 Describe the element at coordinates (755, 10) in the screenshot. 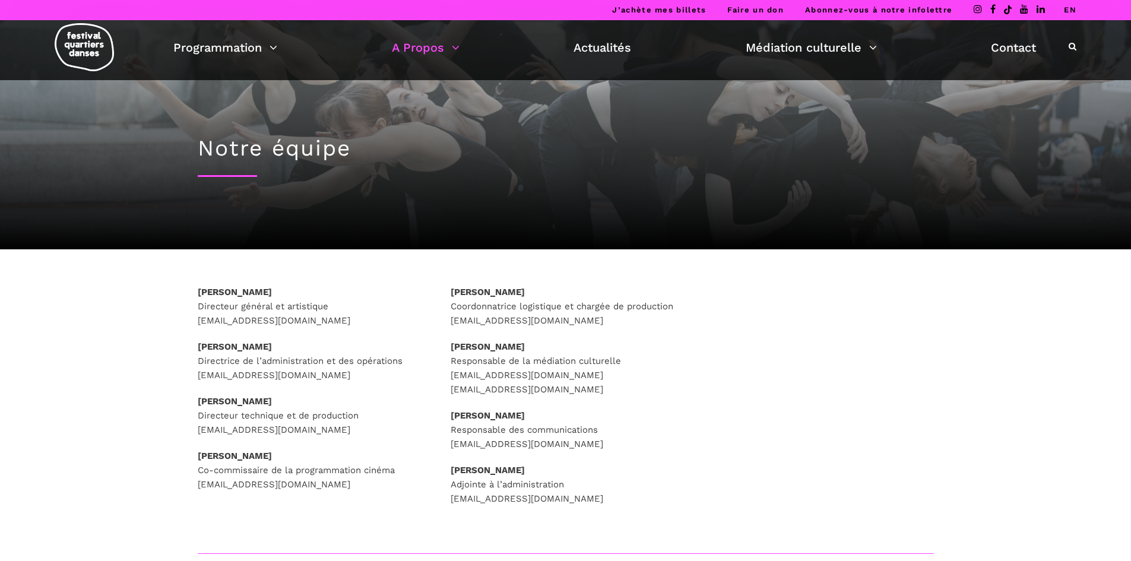

I see `a: Faire un don` at that location.